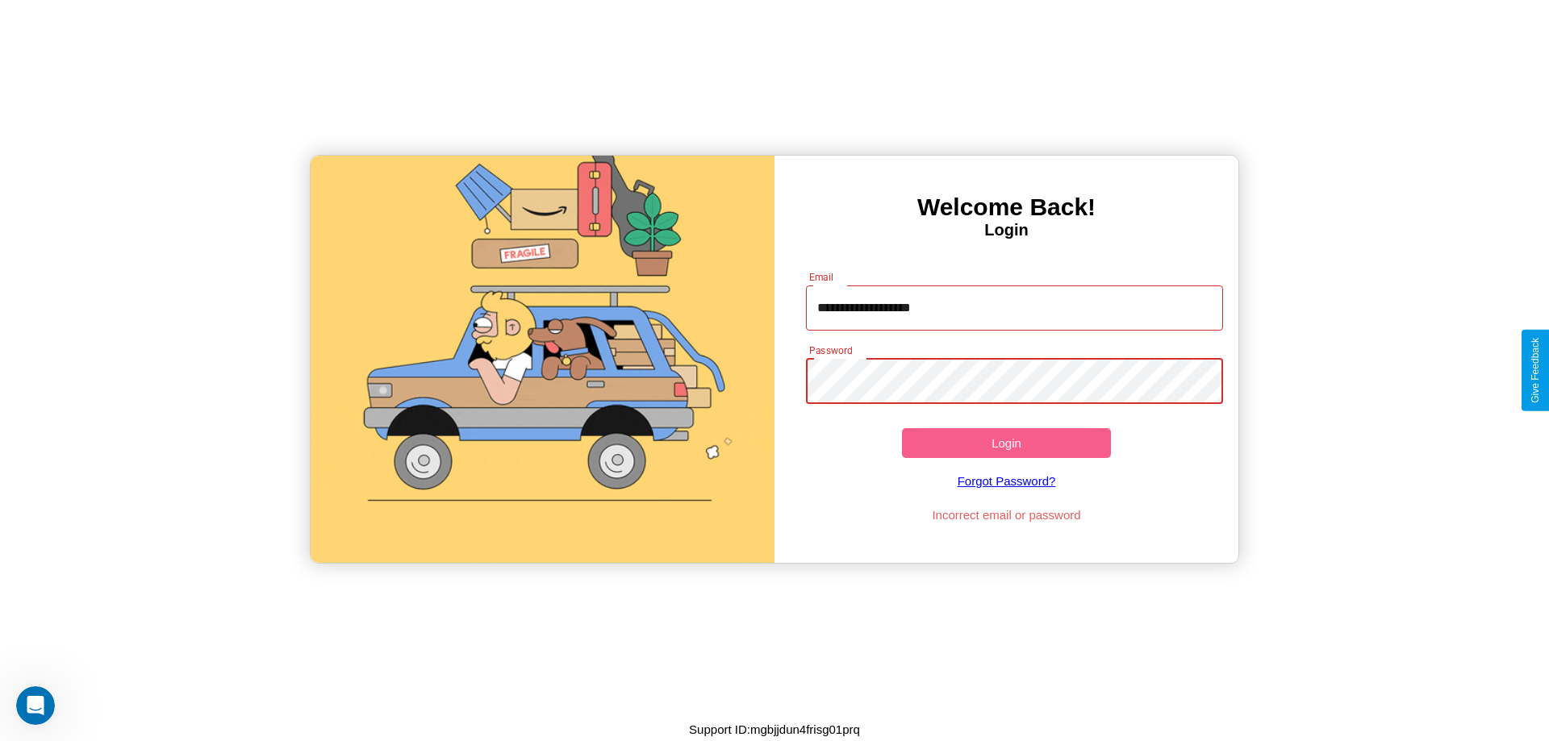 Image resolution: width=1549 pixels, height=741 pixels. I want to click on p: Incorrect email or password, so click(1007, 515).